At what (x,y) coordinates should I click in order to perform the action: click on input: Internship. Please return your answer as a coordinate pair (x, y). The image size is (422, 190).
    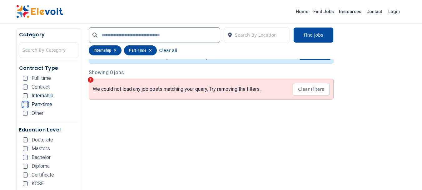
    Looking at the image, I should click on (25, 96).